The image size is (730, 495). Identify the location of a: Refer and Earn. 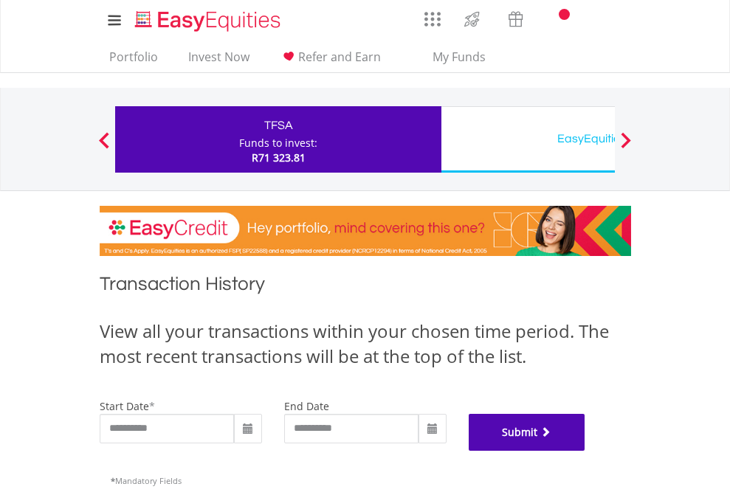
(330, 61).